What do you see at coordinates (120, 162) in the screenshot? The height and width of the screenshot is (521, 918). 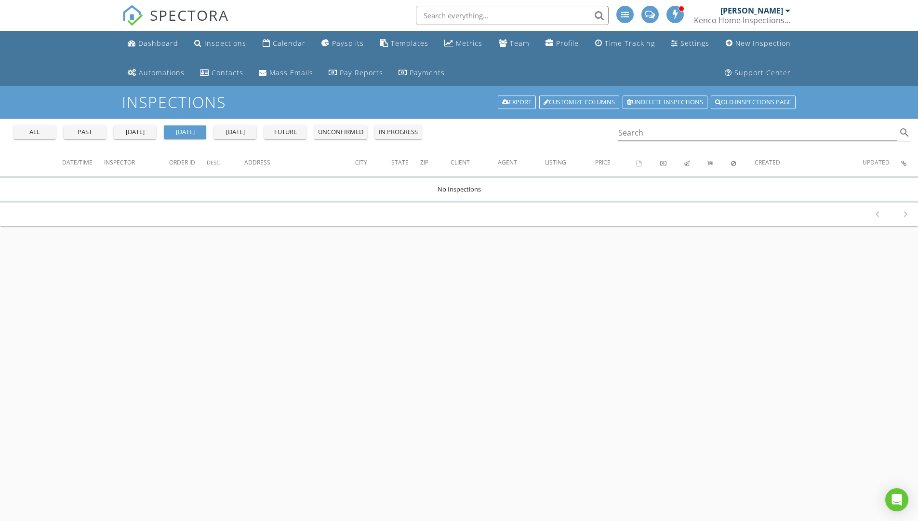 I see `span: Inspector` at bounding box center [120, 162].